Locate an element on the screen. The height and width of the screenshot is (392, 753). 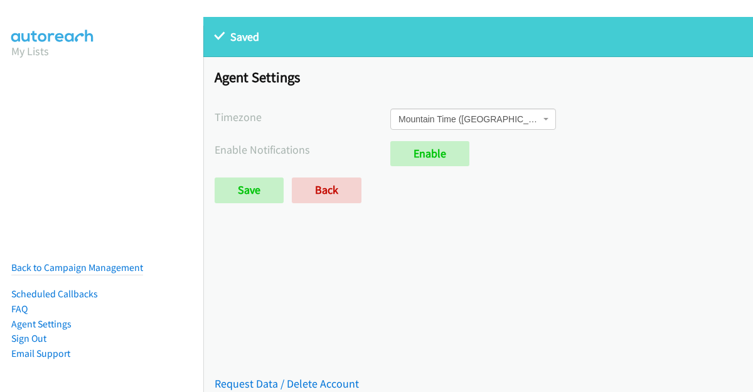
h1: Agent Settings is located at coordinates (478, 77).